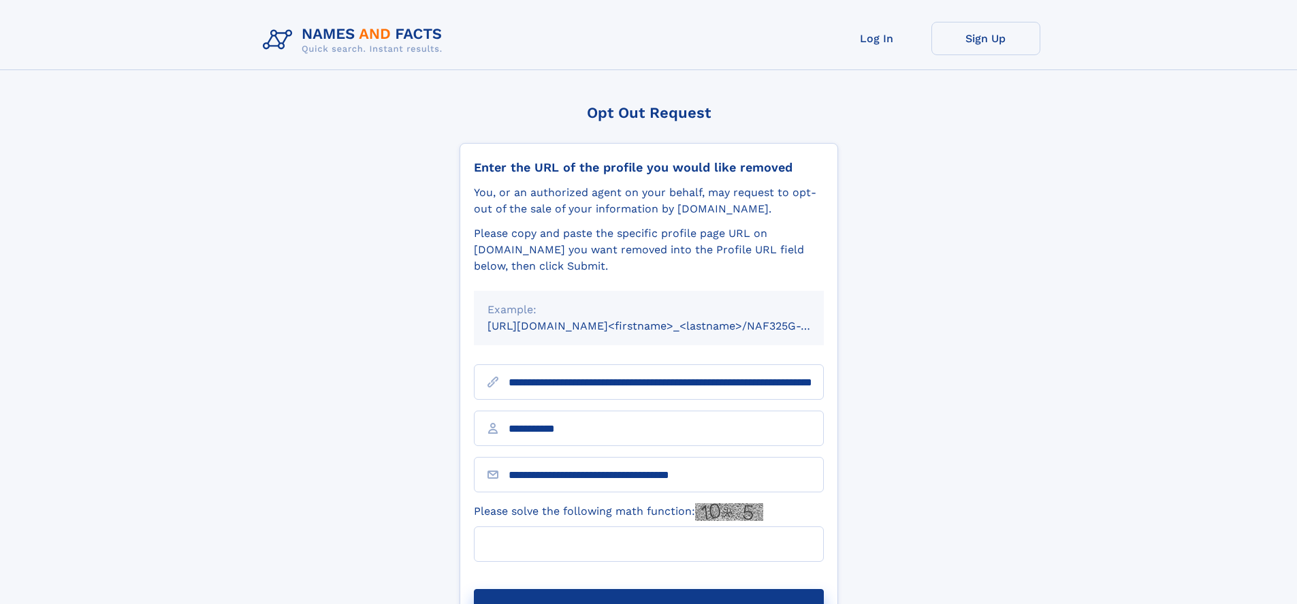 This screenshot has width=1297, height=604. Describe the element at coordinates (618, 512) in the screenshot. I see `label: Please solve the following math function:` at that location.